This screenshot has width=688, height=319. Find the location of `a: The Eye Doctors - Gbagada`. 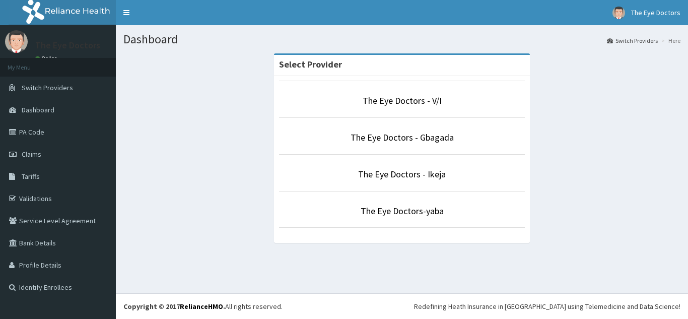

a: The Eye Doctors - Gbagada is located at coordinates (402, 137).